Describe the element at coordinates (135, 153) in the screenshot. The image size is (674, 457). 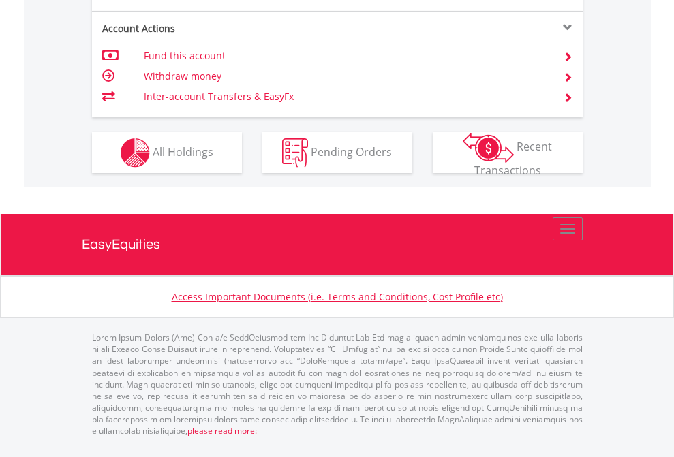
I see `img: holdings-wht.png` at that location.